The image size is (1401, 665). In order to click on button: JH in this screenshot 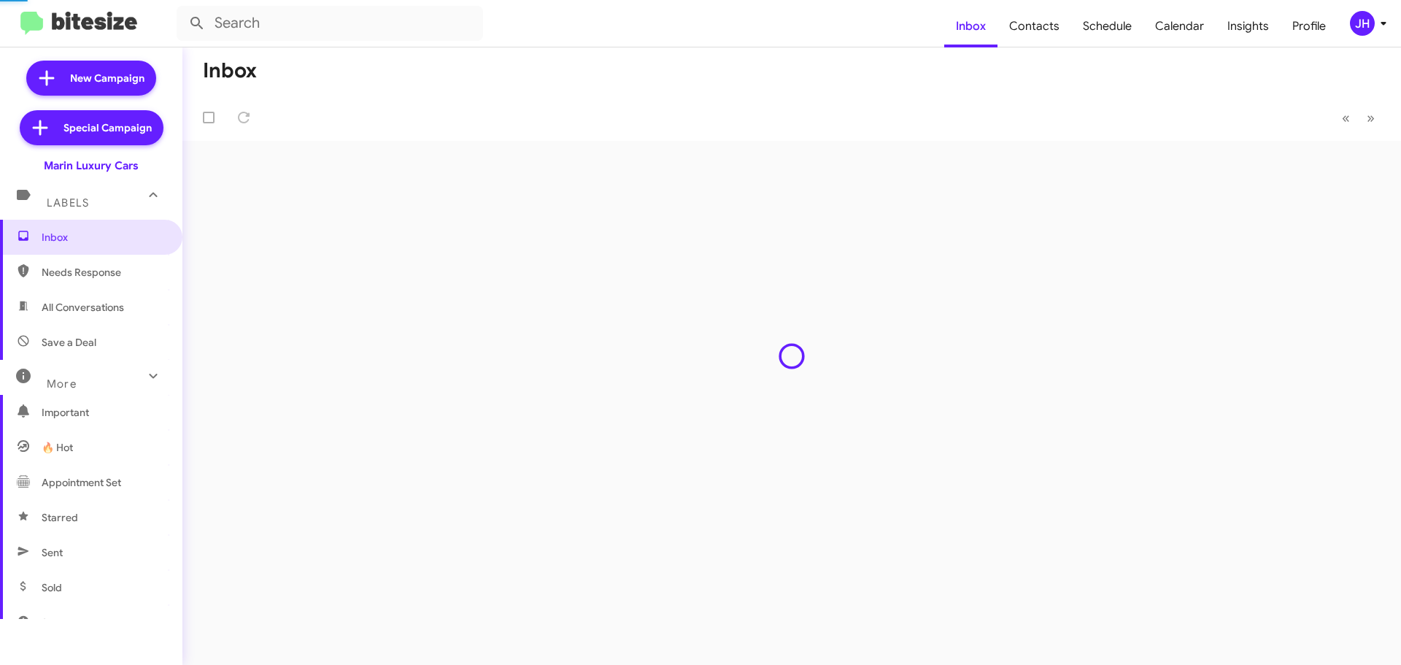, I will do `click(1361, 23)`.